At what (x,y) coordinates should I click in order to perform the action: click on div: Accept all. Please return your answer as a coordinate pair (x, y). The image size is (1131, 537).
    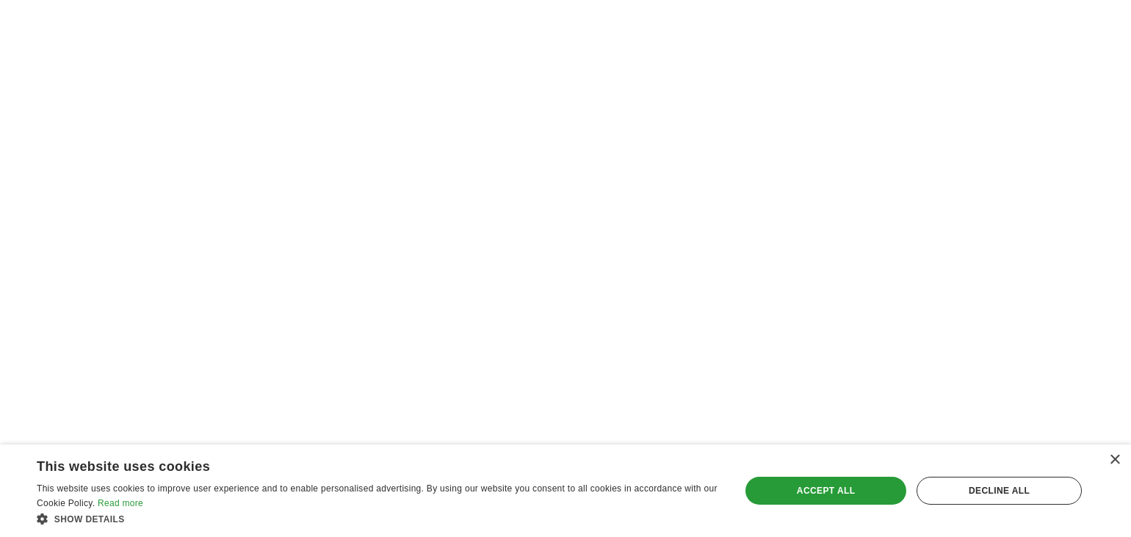
    Looking at the image, I should click on (826, 491).